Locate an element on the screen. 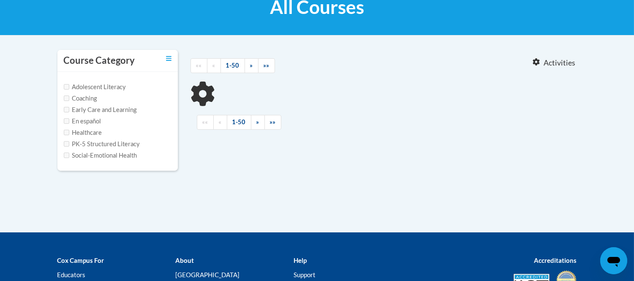 Image resolution: width=634 pixels, height=281 pixels. b: About is located at coordinates (185, 260).